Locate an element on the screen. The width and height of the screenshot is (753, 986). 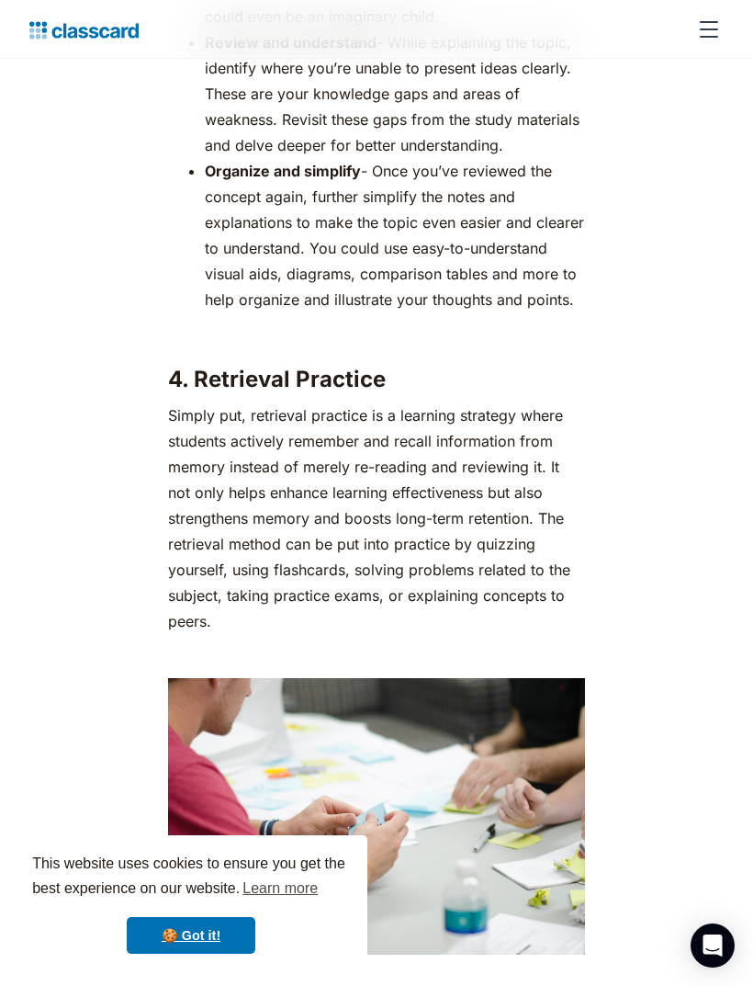
li: - While explaining the topic, identify where you’re unable to present ideas clearly. These are yo... is located at coordinates (395, 94).